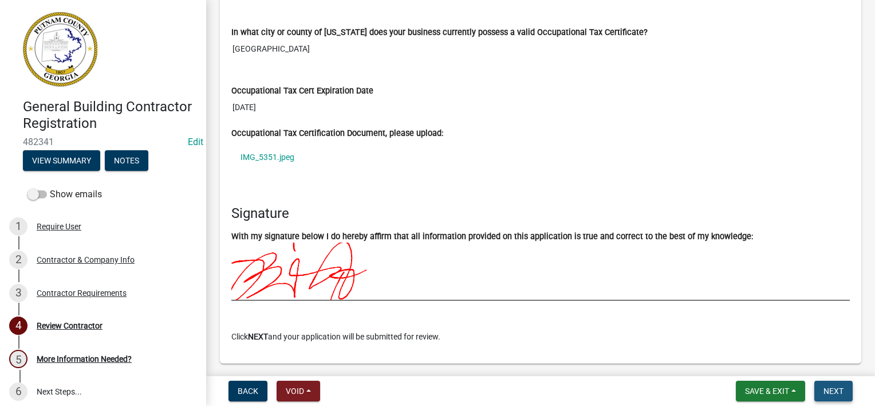 The height and width of the screenshot is (406, 875). What do you see at coordinates (18, 391) in the screenshot?
I see `div: 6` at bounding box center [18, 391].